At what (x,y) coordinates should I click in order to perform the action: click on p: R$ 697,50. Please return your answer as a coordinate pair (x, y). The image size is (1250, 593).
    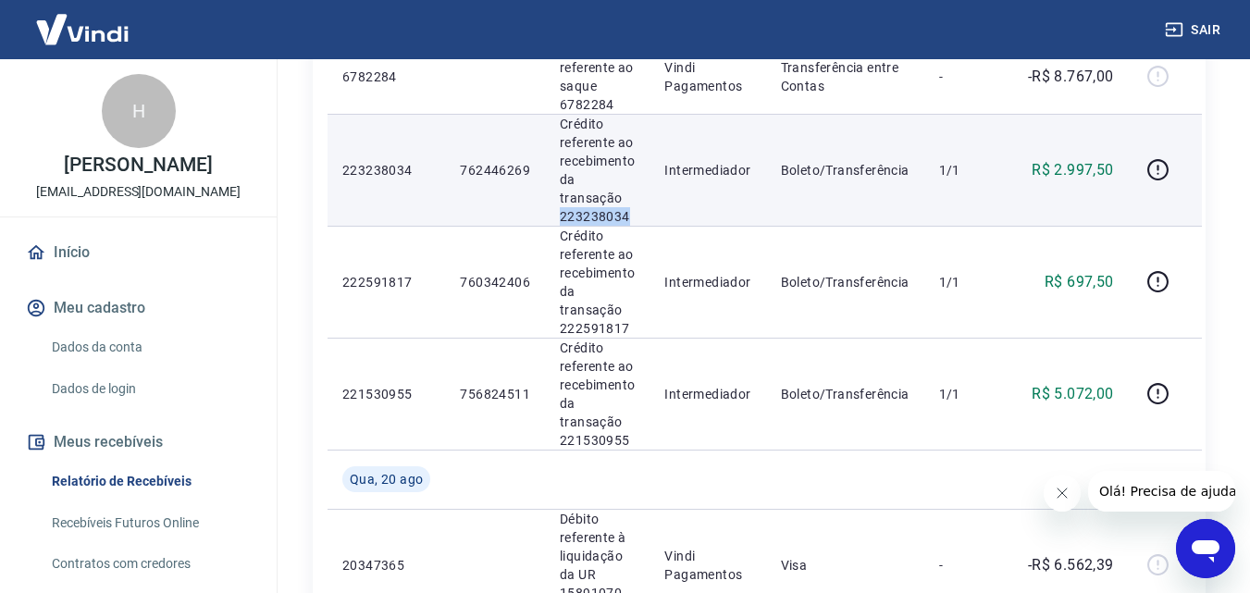
    Looking at the image, I should click on (1078, 282).